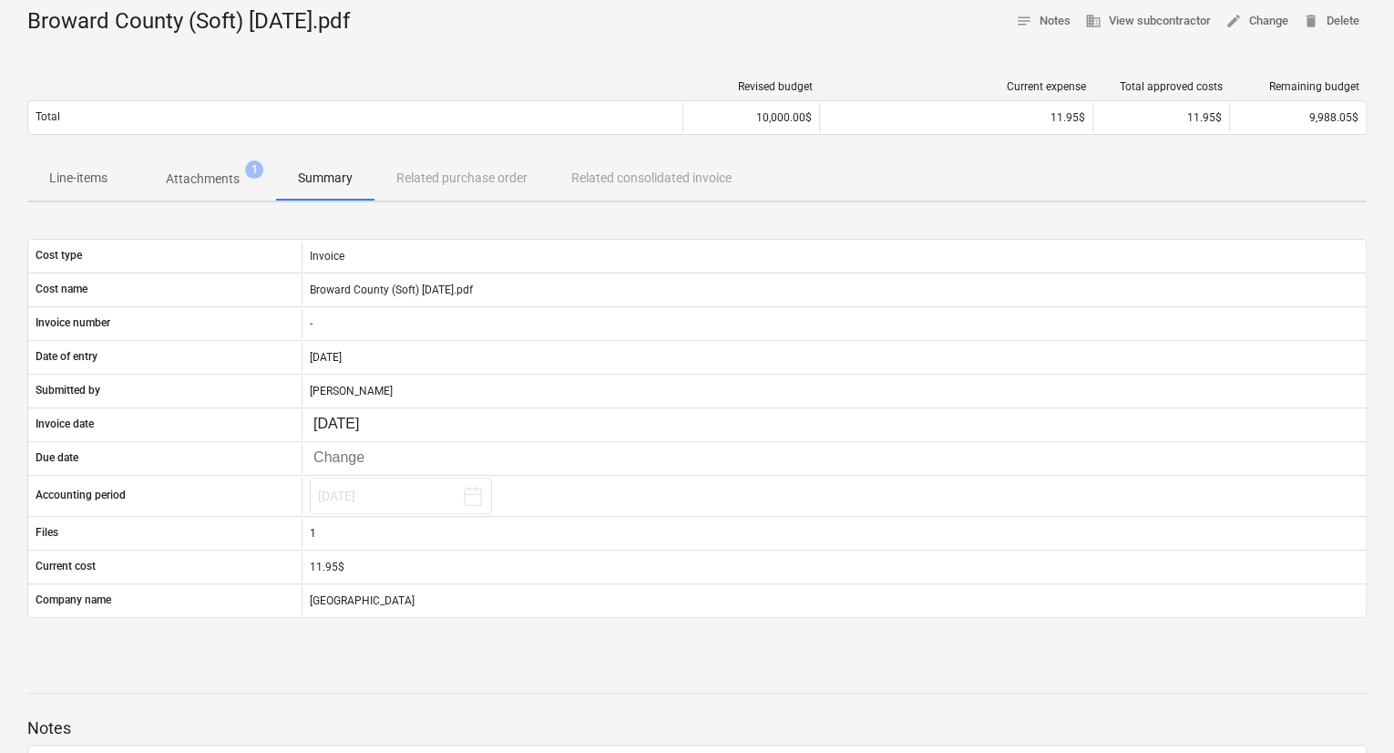  What do you see at coordinates (1332, 21) in the screenshot?
I see `button: Delete` at bounding box center [1332, 21].